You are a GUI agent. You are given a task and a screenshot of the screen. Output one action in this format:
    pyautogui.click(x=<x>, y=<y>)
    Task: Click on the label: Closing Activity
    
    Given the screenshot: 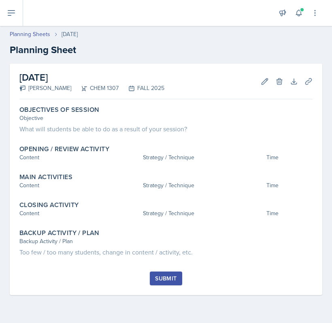 What is the action you would take?
    pyautogui.click(x=49, y=205)
    